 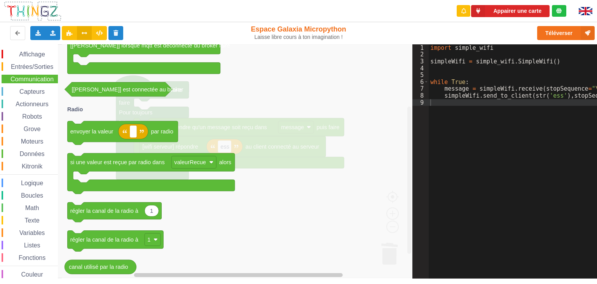 What do you see at coordinates (420, 48) in the screenshot?
I see `div: 1` at bounding box center [420, 48].